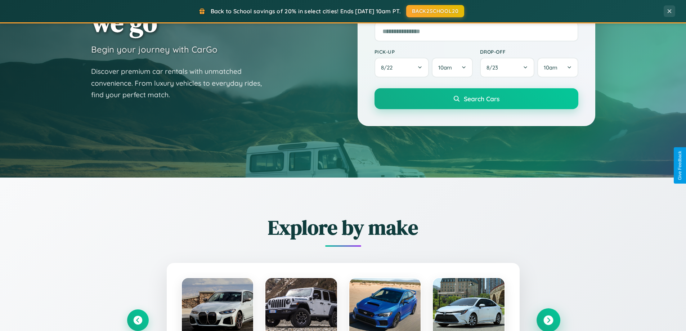 This screenshot has height=331, width=686. What do you see at coordinates (680, 165) in the screenshot?
I see `div: Give Feedback` at bounding box center [680, 165].